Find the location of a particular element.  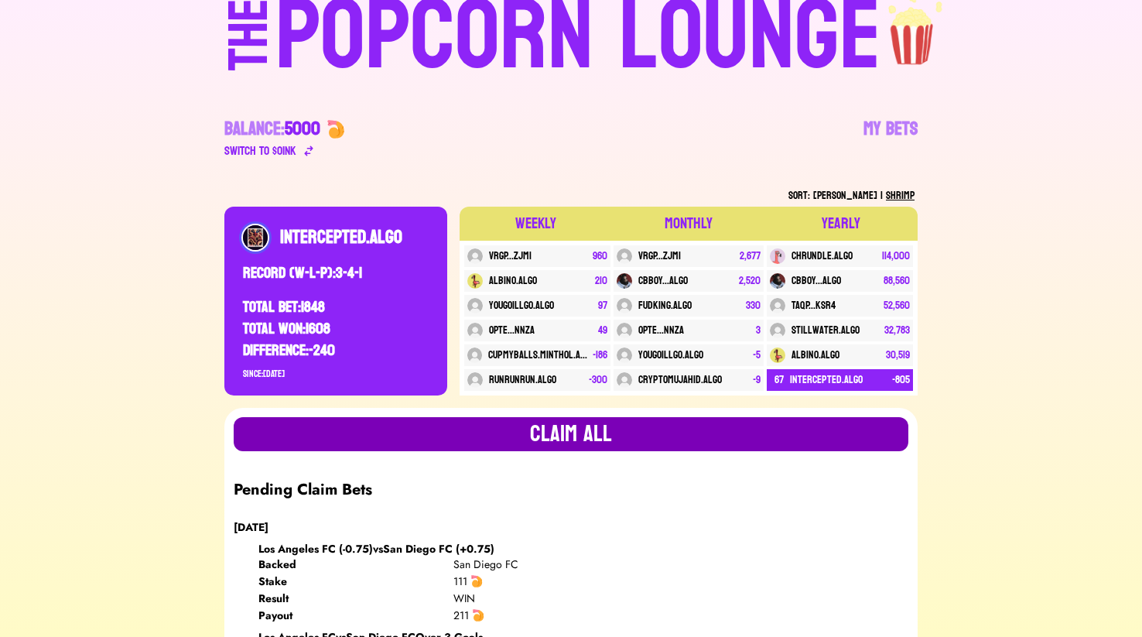

div: 88,560 is located at coordinates (897, 281).